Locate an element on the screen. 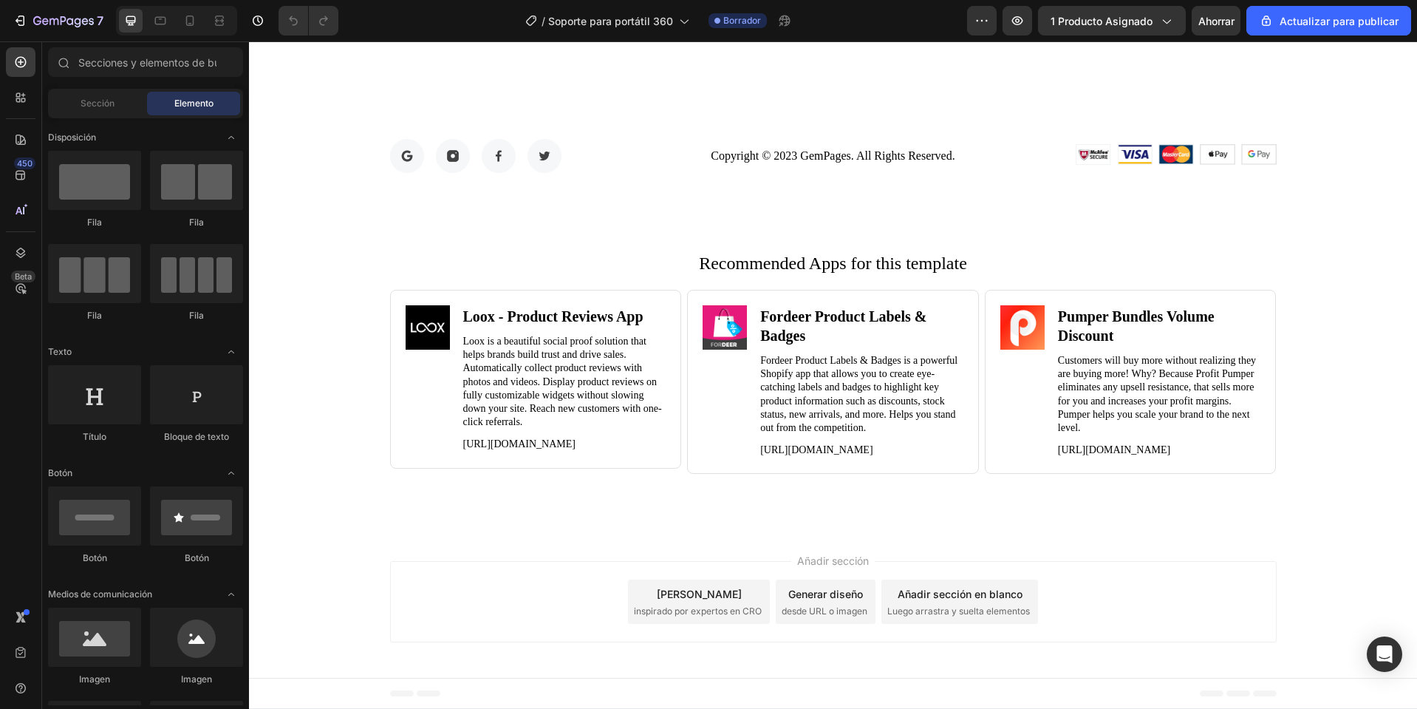 The height and width of the screenshot is (709, 1417). img: CPij9P7MrYcDEAE=.jpeg is located at coordinates (476, 286).